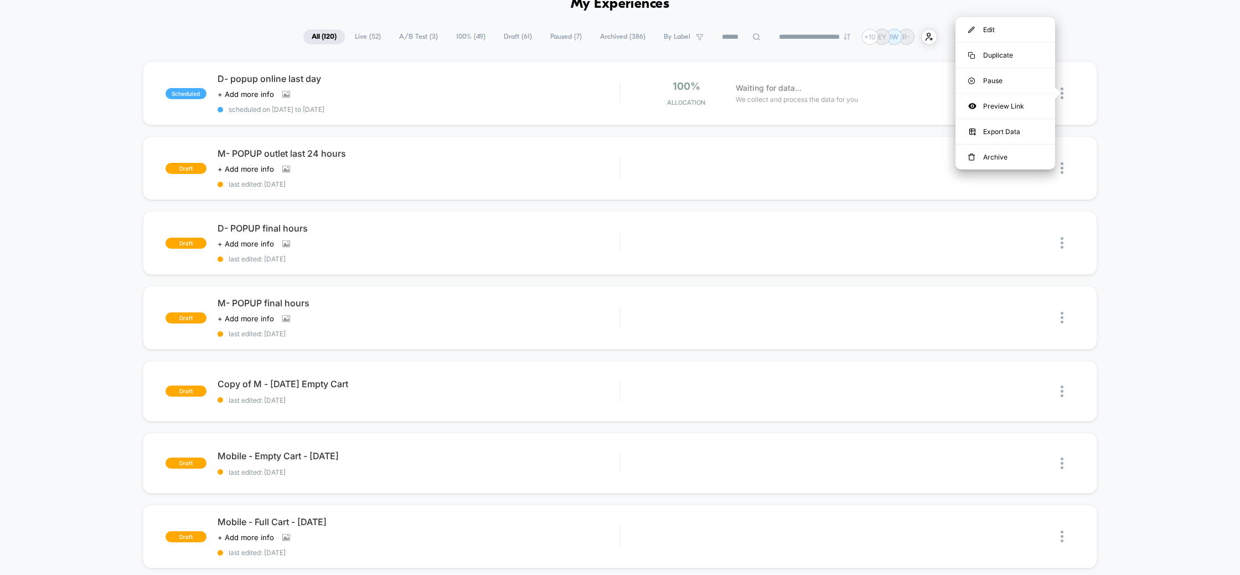  Describe the element at coordinates (186, 94) in the screenshot. I see `span: scheduled` at that location.